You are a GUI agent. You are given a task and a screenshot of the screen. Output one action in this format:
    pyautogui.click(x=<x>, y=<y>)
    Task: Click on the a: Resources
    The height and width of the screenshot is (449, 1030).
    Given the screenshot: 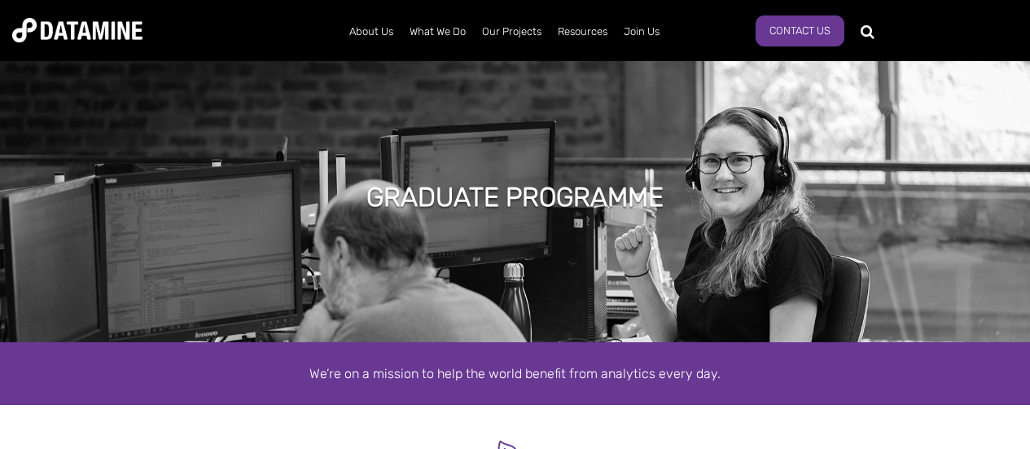 What is the action you would take?
    pyautogui.click(x=582, y=32)
    